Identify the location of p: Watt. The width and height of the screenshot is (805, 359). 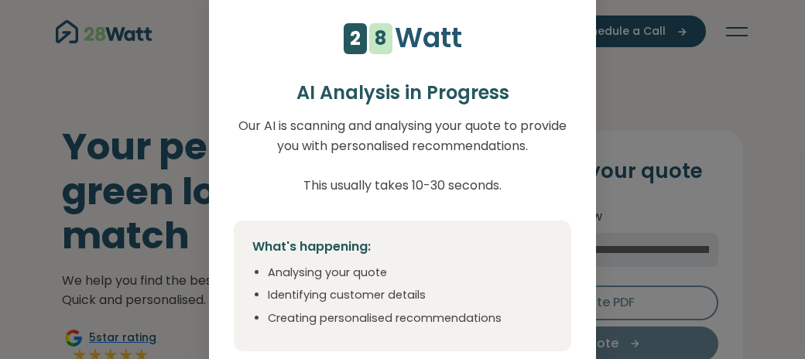
(428, 38).